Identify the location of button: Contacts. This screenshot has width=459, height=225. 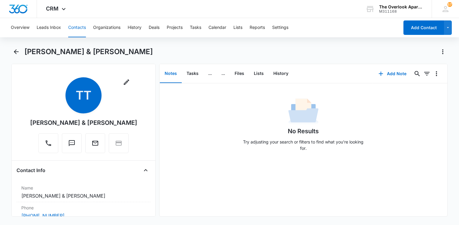
(77, 28).